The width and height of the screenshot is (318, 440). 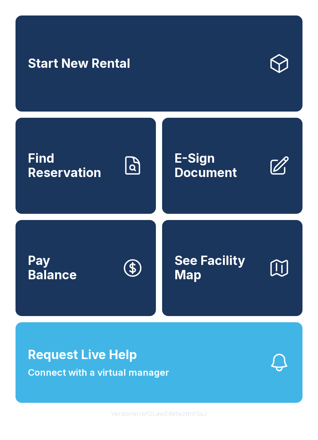 What do you see at coordinates (218, 165) in the screenshot?
I see `span: E-Sign Document` at bounding box center [218, 165].